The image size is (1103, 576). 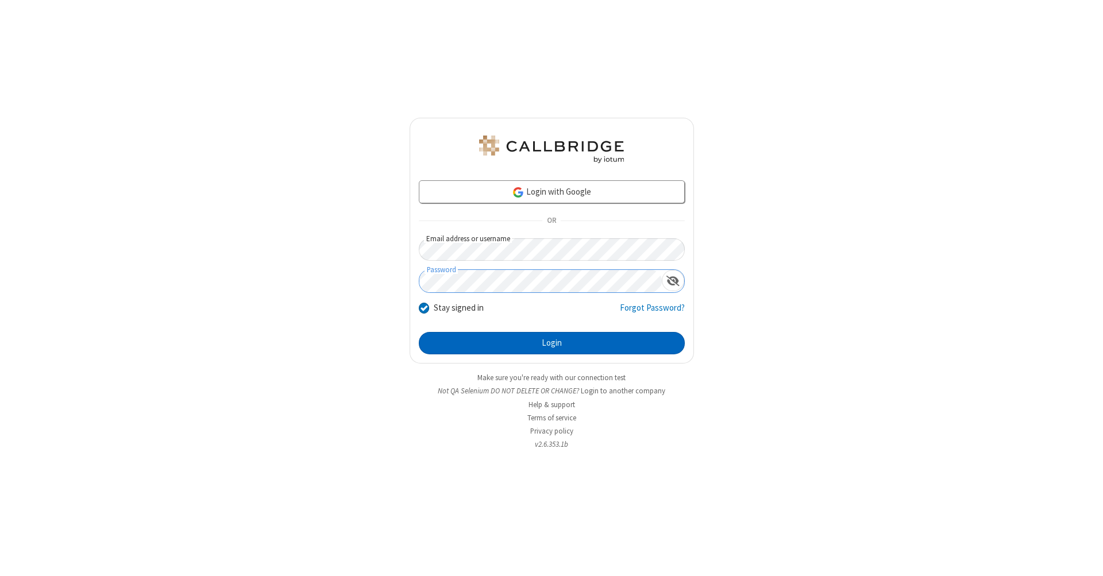 What do you see at coordinates (552, 221) in the screenshot?
I see `span: OR` at bounding box center [552, 221].